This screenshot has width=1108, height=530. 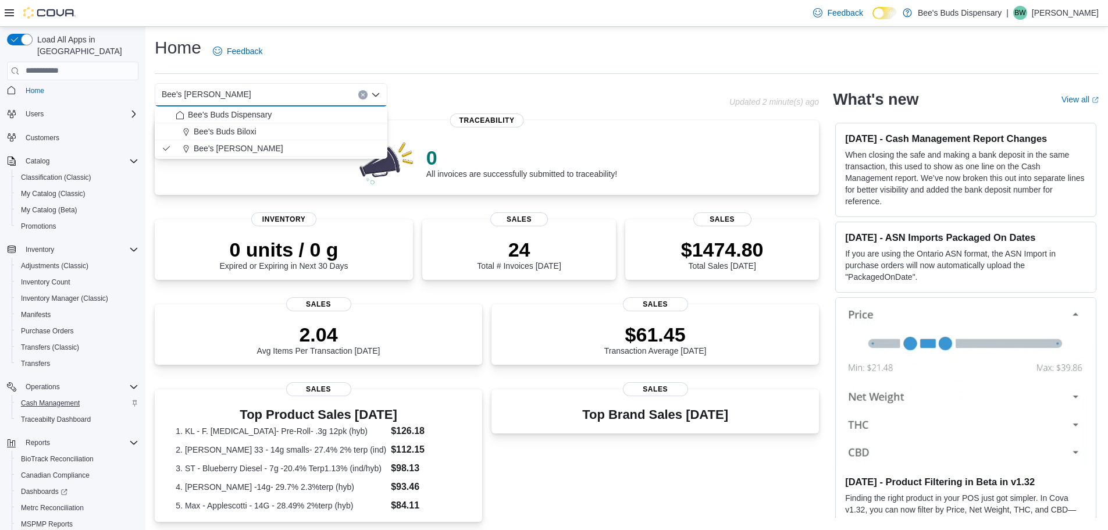 What do you see at coordinates (966, 178) in the screenshot?
I see `p: When closing the safe and making a bank deposit in the same transaction, this used to show as one...` at bounding box center [966, 178].